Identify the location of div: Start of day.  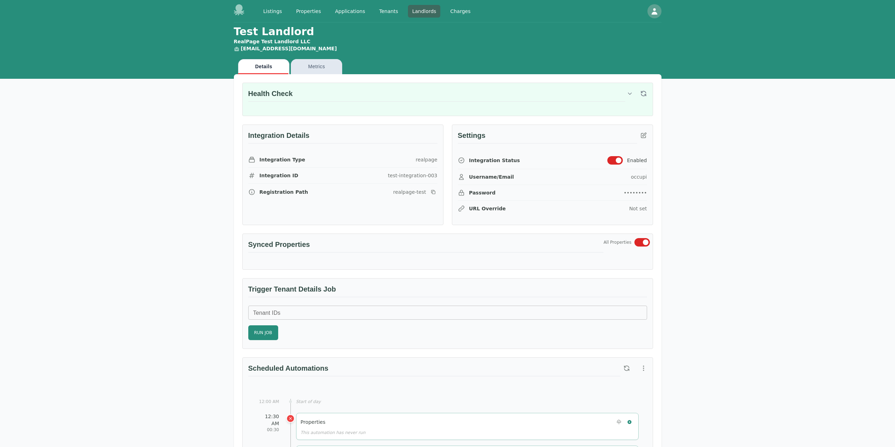
(467, 402).